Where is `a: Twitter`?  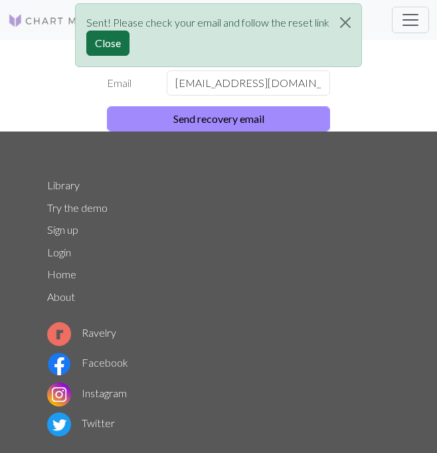 a: Twitter is located at coordinates (81, 422).